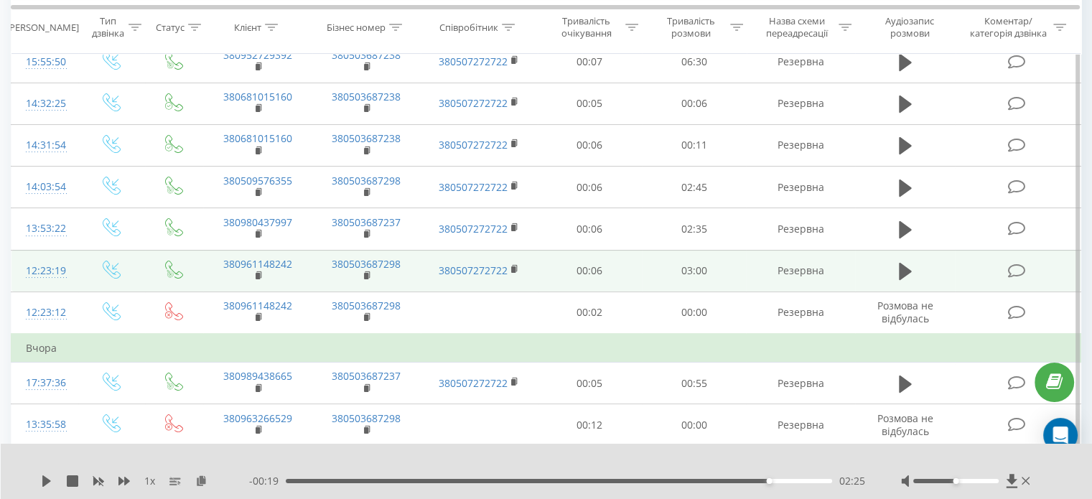 The height and width of the screenshot is (499, 1092). I want to click on div: 12:23:12, so click(45, 312).